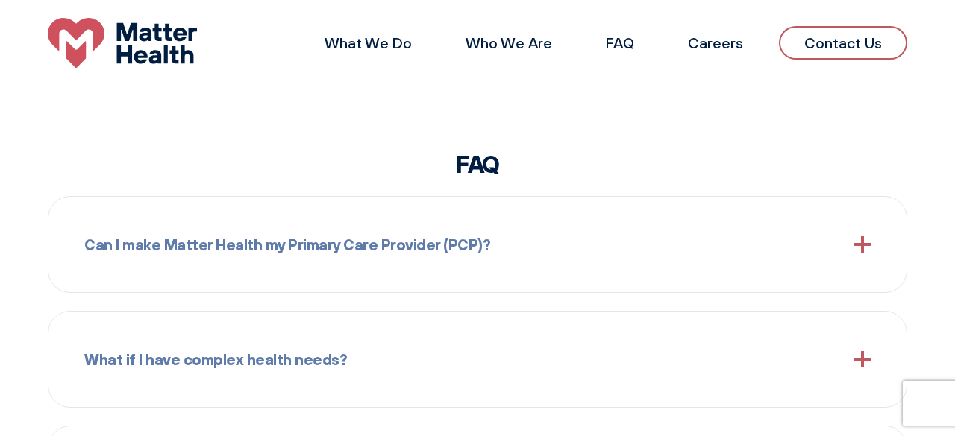 Image resolution: width=955 pixels, height=436 pixels. Describe the element at coordinates (287, 245) in the screenshot. I see `span: Can I make Matter Health my Primary Care Provider (PCP)?` at that location.